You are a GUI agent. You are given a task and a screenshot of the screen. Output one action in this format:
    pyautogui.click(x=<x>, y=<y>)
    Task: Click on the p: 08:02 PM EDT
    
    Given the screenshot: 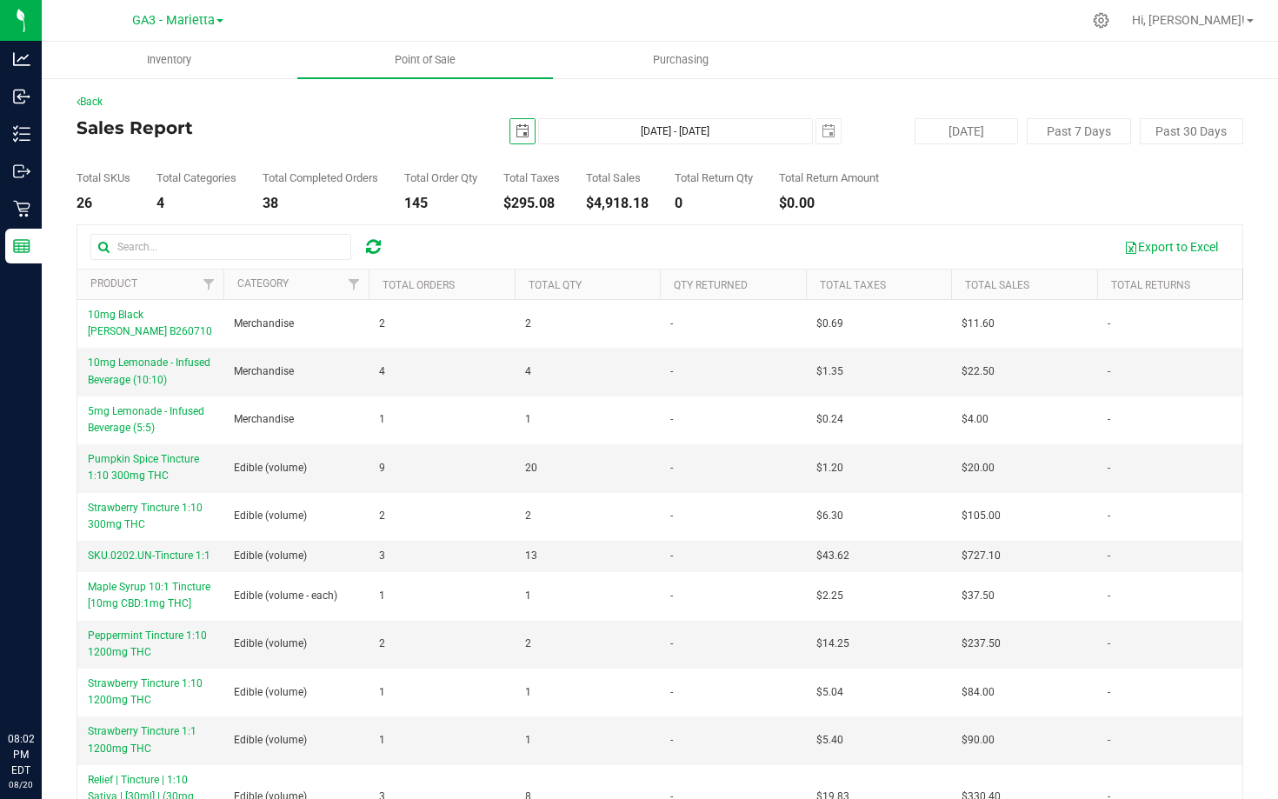 What is the action you would take?
    pyautogui.click(x=21, y=754)
    